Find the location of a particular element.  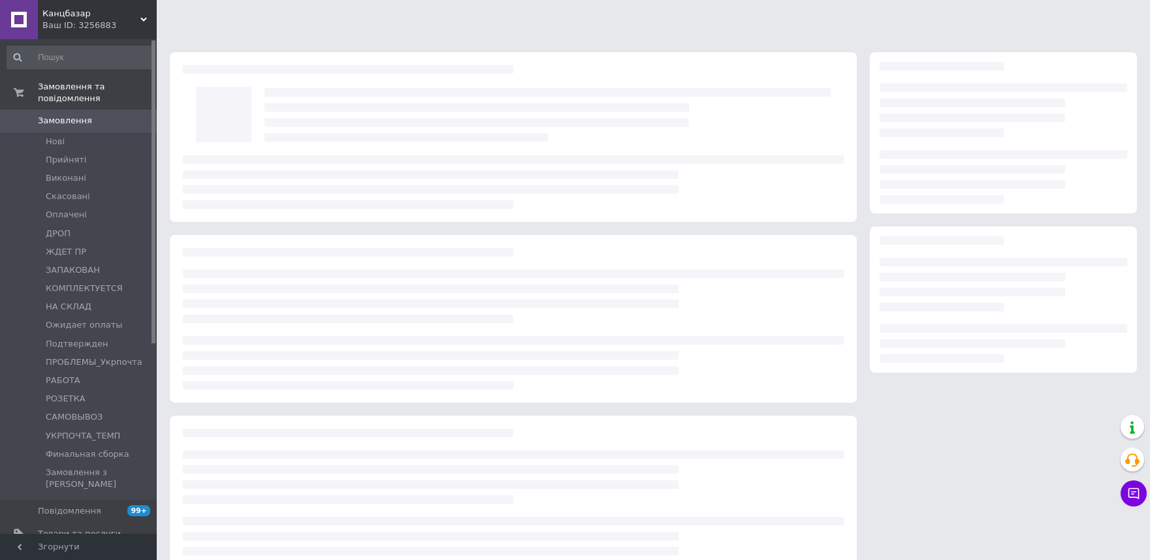

span: КОМПЛЕКТУЕТСЯ is located at coordinates (84, 289).